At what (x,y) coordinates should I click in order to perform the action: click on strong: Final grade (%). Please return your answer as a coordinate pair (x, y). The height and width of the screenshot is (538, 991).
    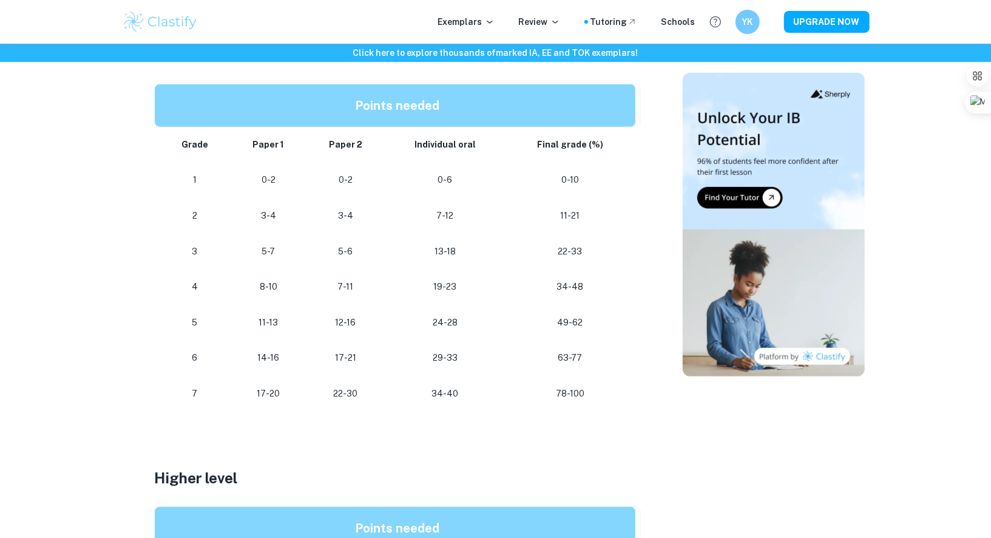
    Looking at the image, I should click on (570, 144).